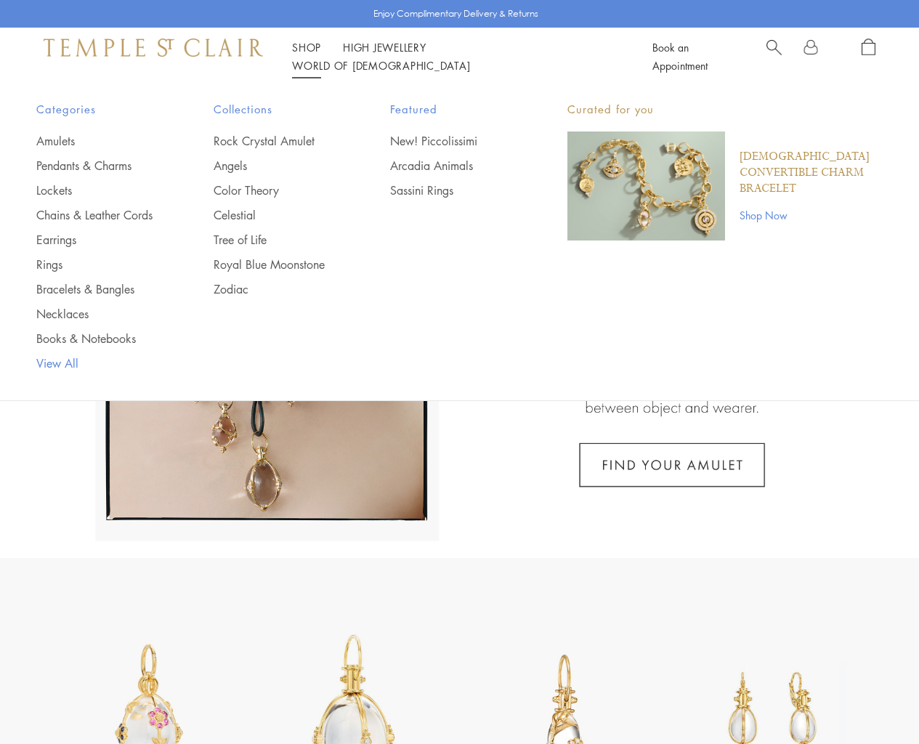 The height and width of the screenshot is (744, 919). Describe the element at coordinates (96, 190) in the screenshot. I see `a: Lockets` at that location.